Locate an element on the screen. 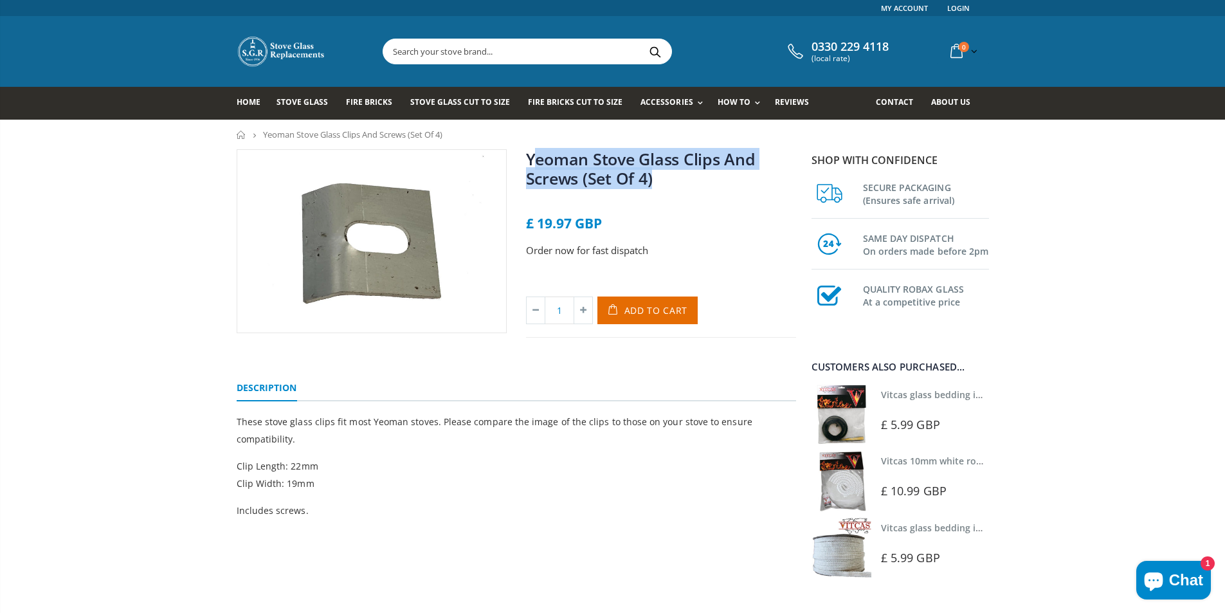 The width and height of the screenshot is (1225, 613). span: Contact is located at coordinates (894, 102).